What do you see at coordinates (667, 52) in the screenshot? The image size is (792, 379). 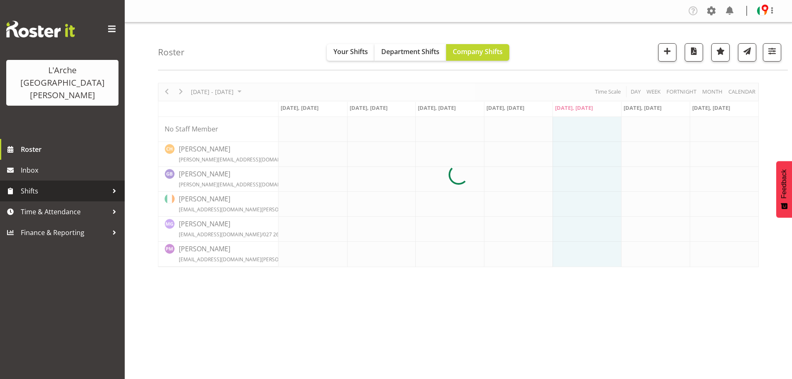 I see `button: Add a new shift` at bounding box center [667, 52].